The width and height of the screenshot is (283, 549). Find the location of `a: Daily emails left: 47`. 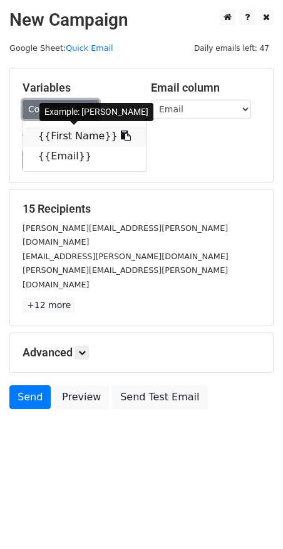

a: Daily emails left: 47 is located at coordinates (232, 48).